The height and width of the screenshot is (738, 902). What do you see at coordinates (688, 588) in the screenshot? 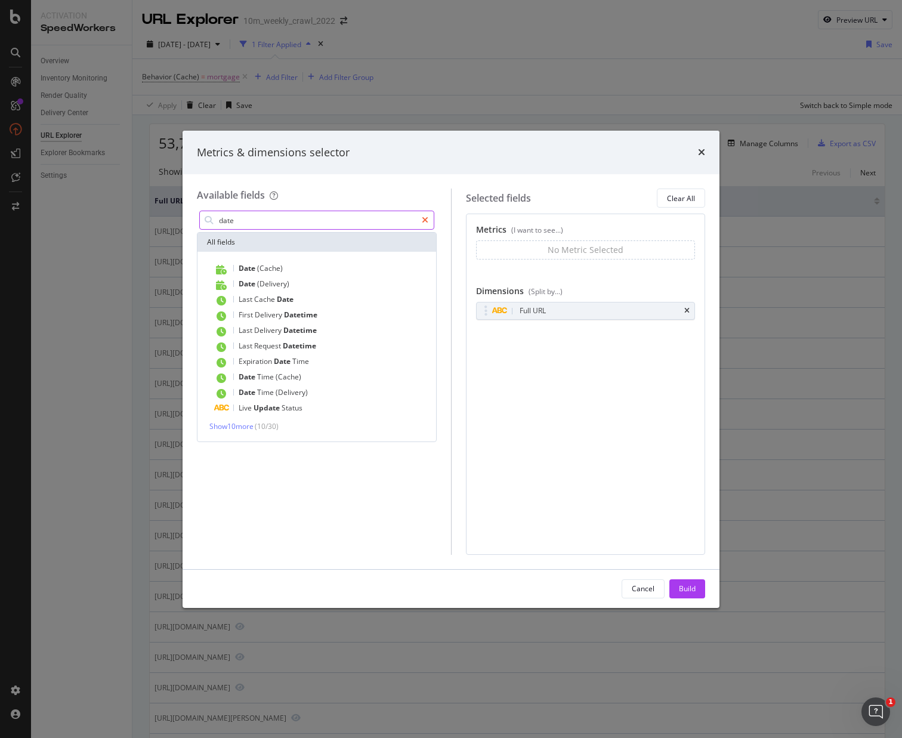
I see `div: Build` at bounding box center [688, 588].